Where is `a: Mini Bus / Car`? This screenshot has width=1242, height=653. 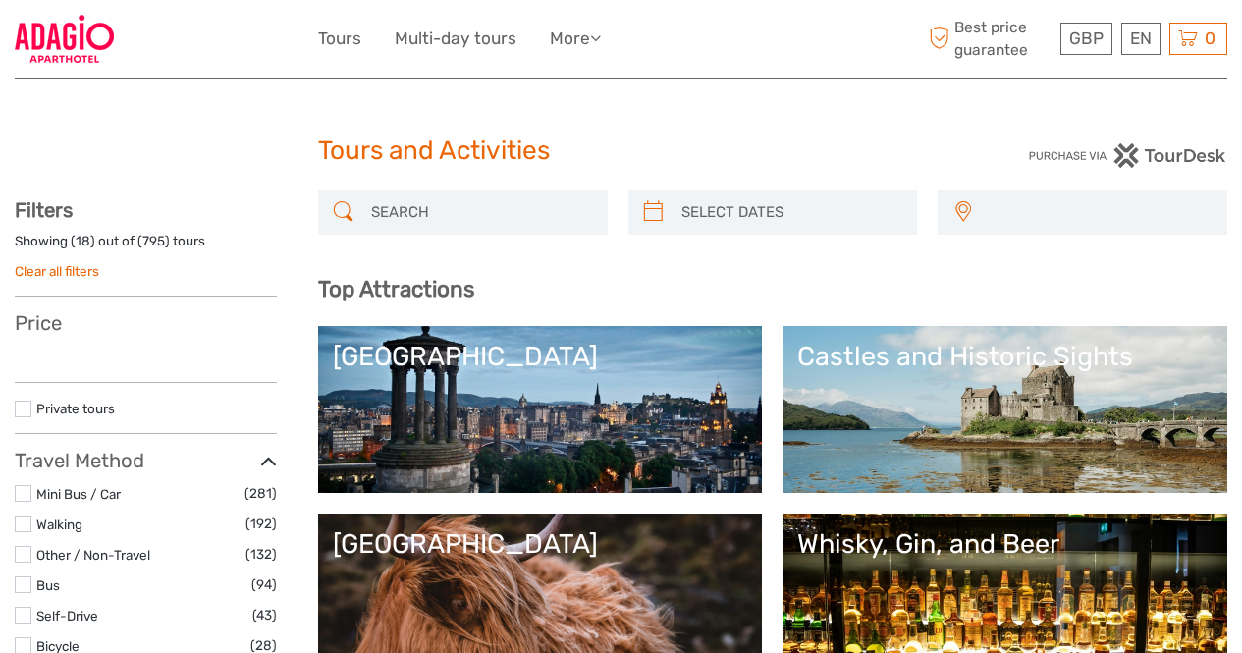
a: Mini Bus / Car is located at coordinates (79, 494).